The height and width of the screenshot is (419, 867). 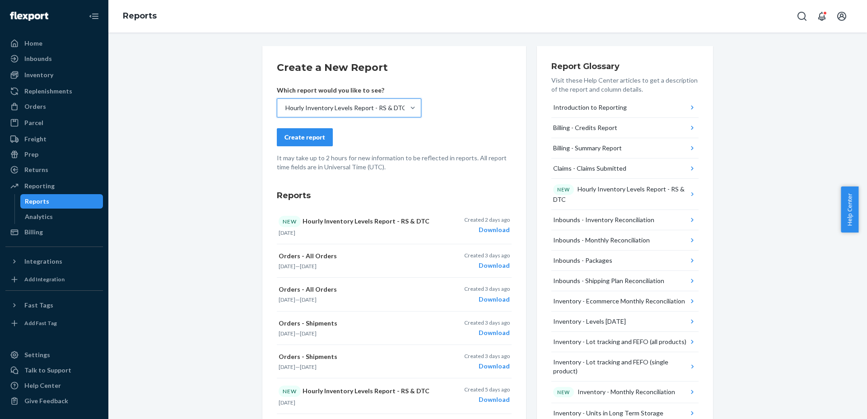 I want to click on p: Visit these Help Center articles to get a description of the report and column details., so click(x=625, y=85).